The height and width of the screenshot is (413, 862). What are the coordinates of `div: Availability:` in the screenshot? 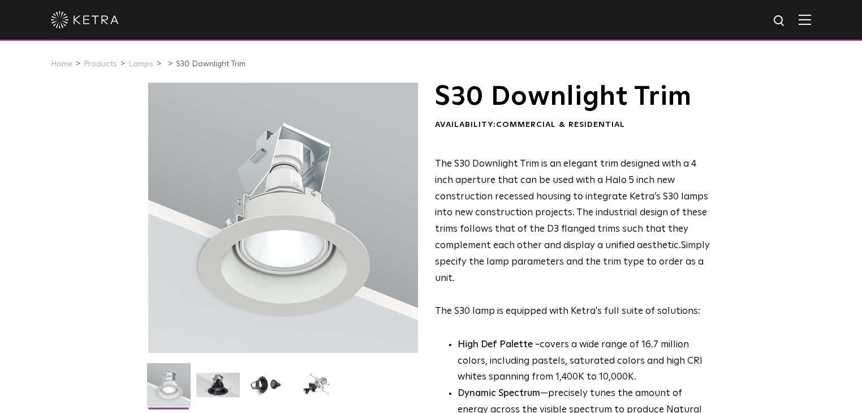 It's located at (573, 125).